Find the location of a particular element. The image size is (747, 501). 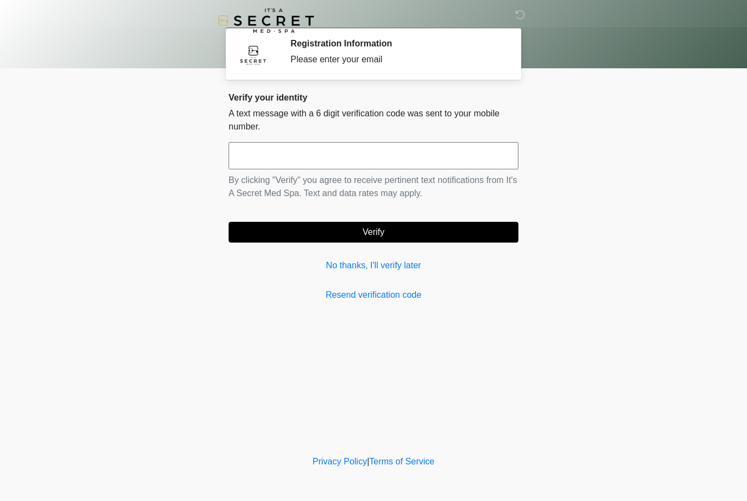

button: Verify is located at coordinates (373, 232).